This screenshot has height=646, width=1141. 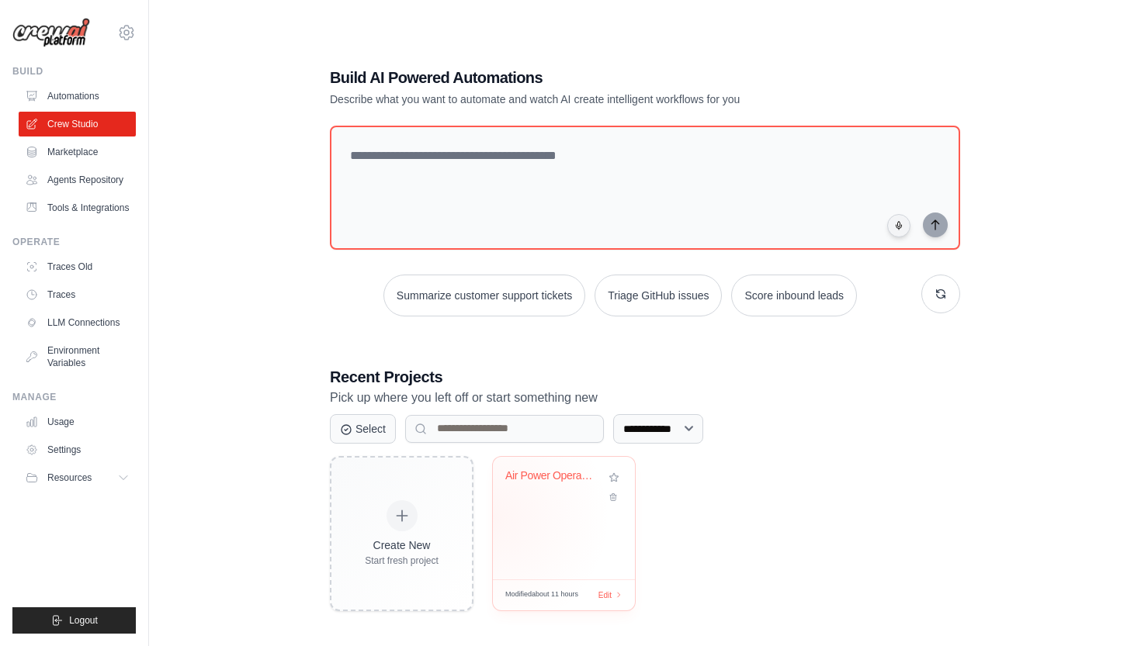 I want to click on h3: Recent Projects, so click(x=645, y=377).